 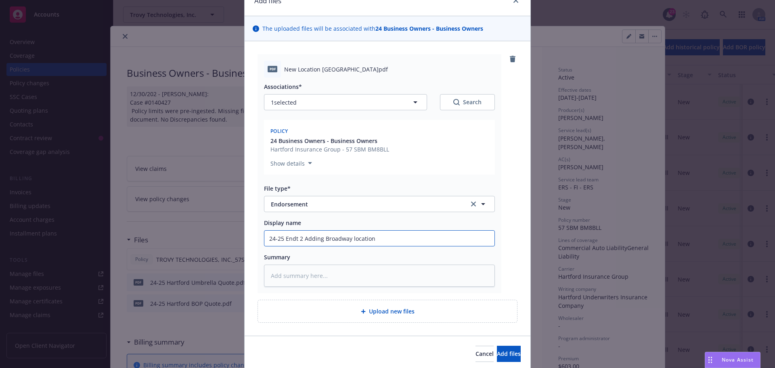 I want to click on span: Nova Assist, so click(x=737, y=359).